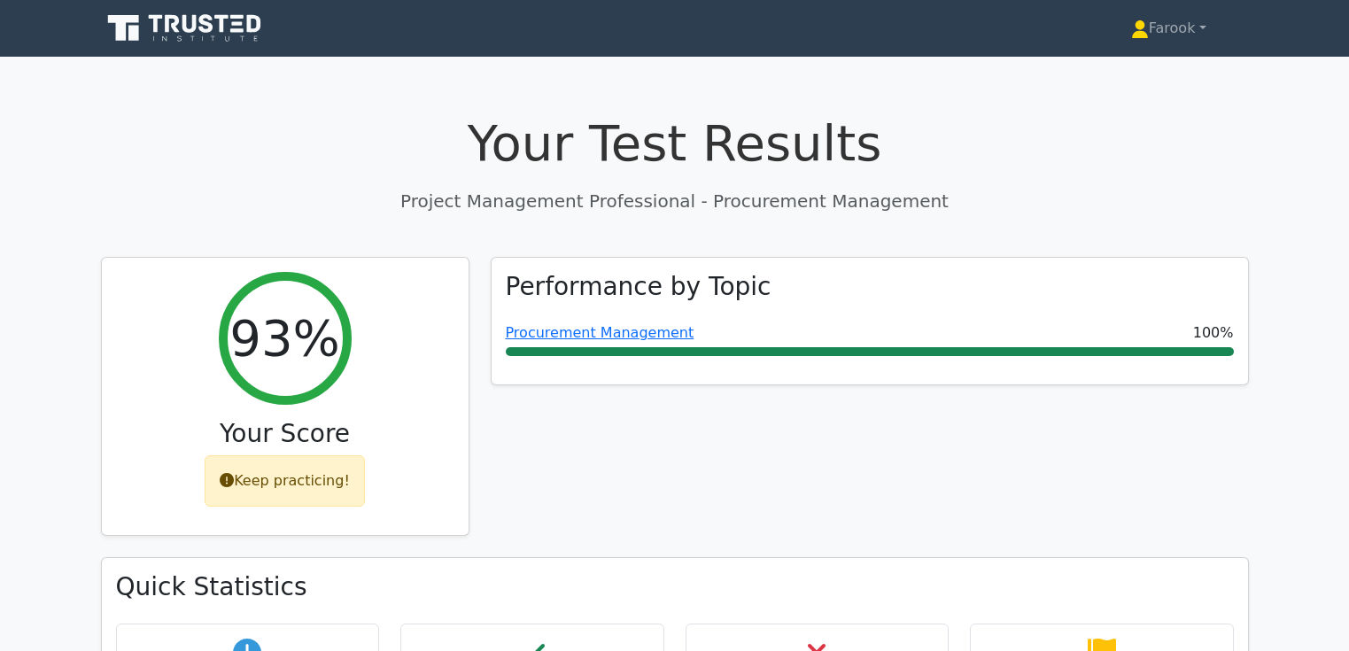 This screenshot has height=651, width=1349. I want to click on h3: Quick Statistics, so click(675, 587).